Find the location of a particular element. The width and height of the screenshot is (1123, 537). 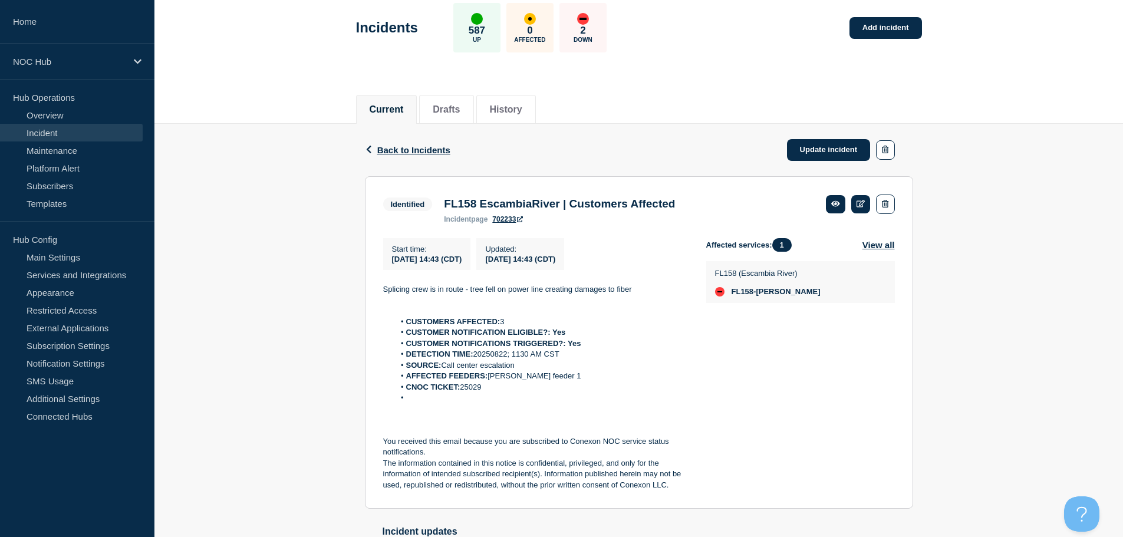

a: Update incident is located at coordinates (829, 150).